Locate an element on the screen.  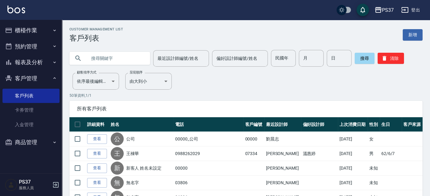
button: 客戶管理 is located at coordinates (31, 78).